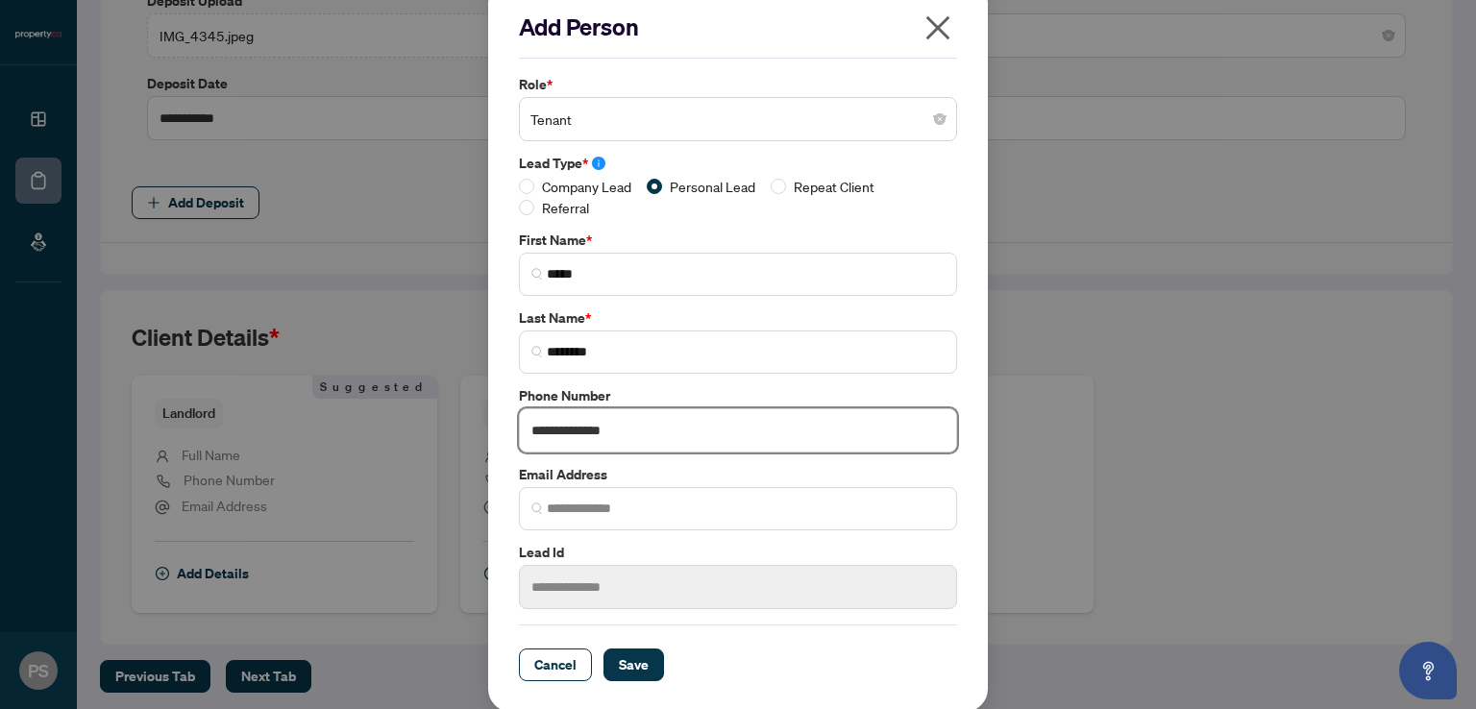  Describe the element at coordinates (738, 119) in the screenshot. I see `span: Tenant` at that location.